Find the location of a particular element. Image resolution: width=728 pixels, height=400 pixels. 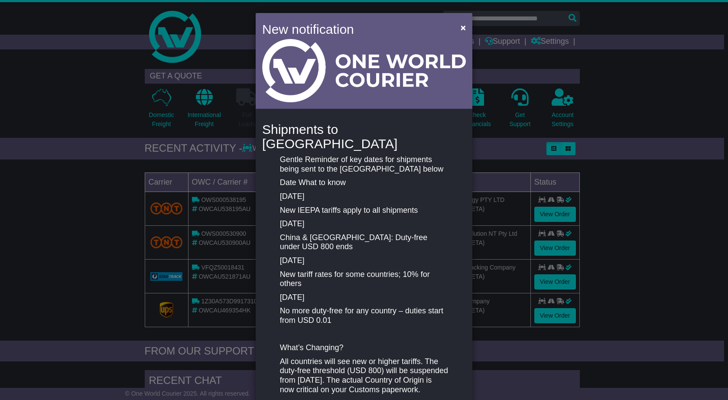

img: Light is located at coordinates (364, 71).